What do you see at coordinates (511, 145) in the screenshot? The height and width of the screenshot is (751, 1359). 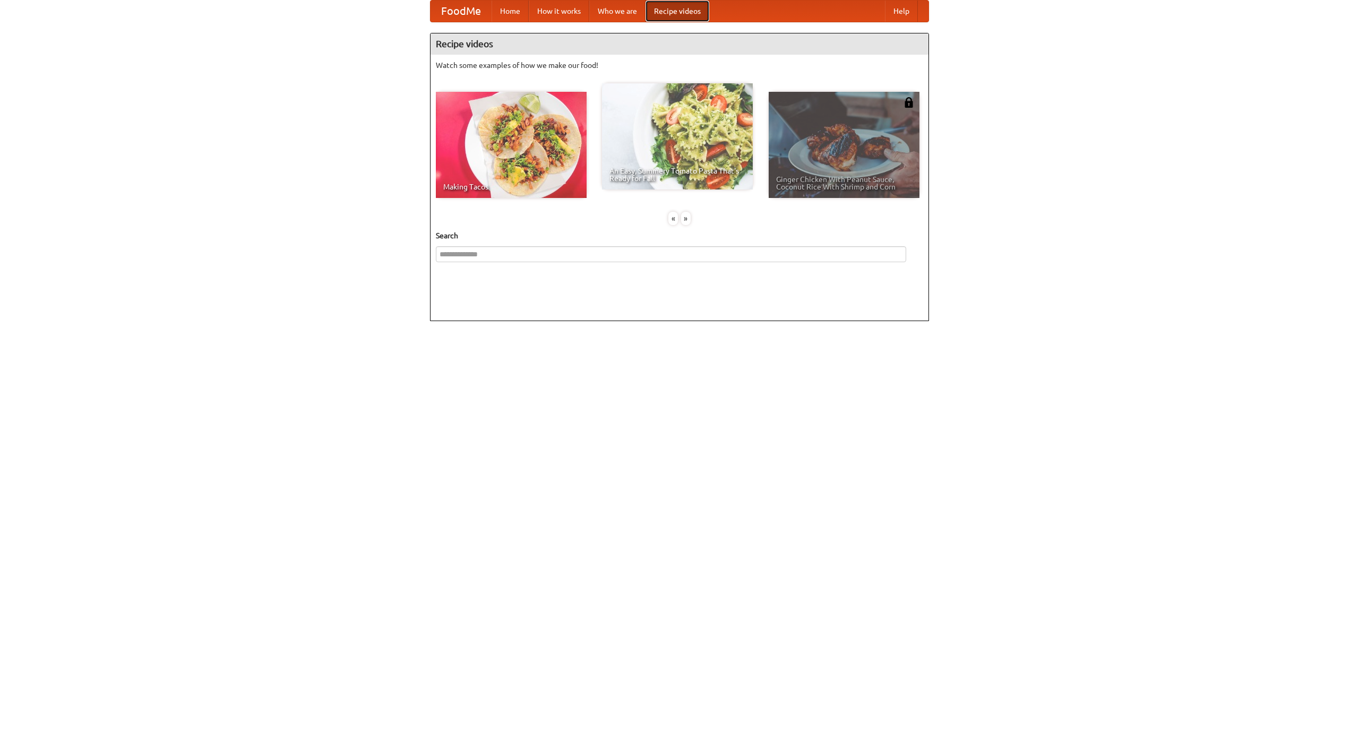 I see `a: Making Tacos` at bounding box center [511, 145].